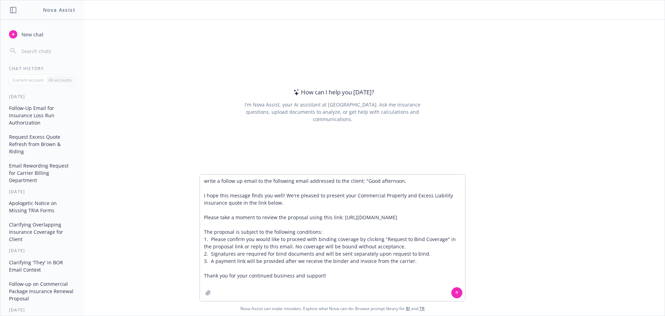 This screenshot has width=665, height=316. What do you see at coordinates (32, 34) in the screenshot?
I see `span: New chat` at bounding box center [32, 34].